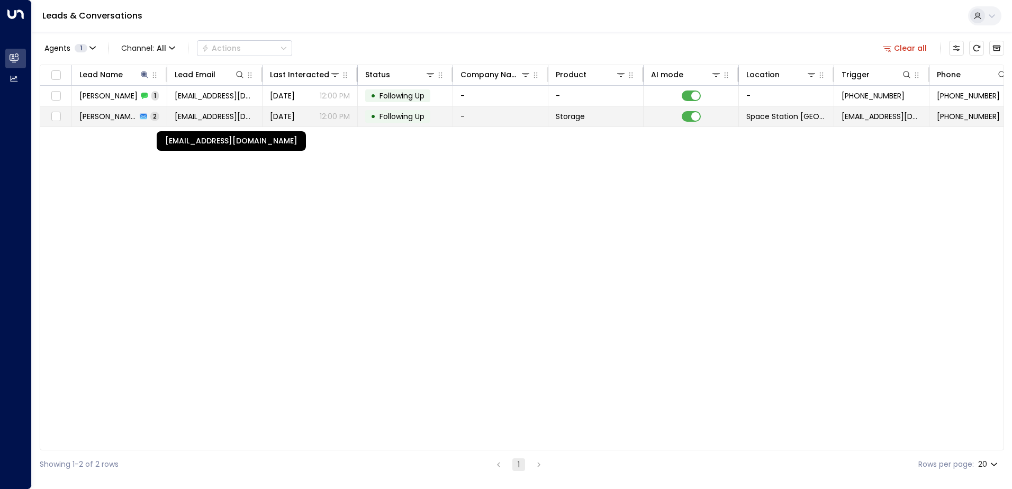 The image size is (1012, 489). Describe the element at coordinates (956, 48) in the screenshot. I see `button: Customize` at that location.